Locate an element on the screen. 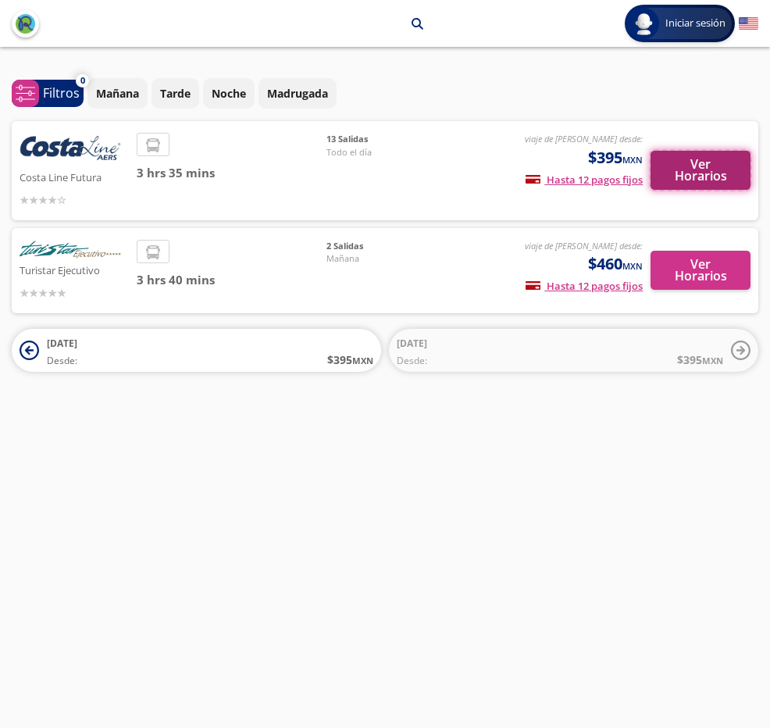 Image resolution: width=770 pixels, height=728 pixels. button: 0Filtros is located at coordinates (48, 93).